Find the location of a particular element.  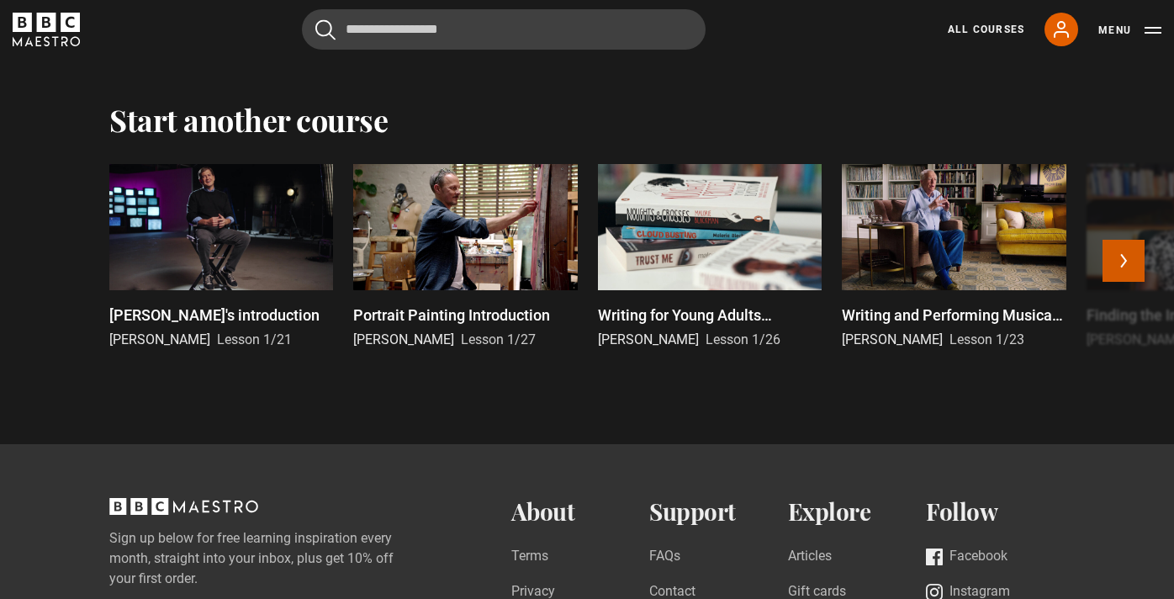

label: Sign up below for free learning inspiration every month, straight into your inbox, plus get 10% o... is located at coordinates (277, 559).